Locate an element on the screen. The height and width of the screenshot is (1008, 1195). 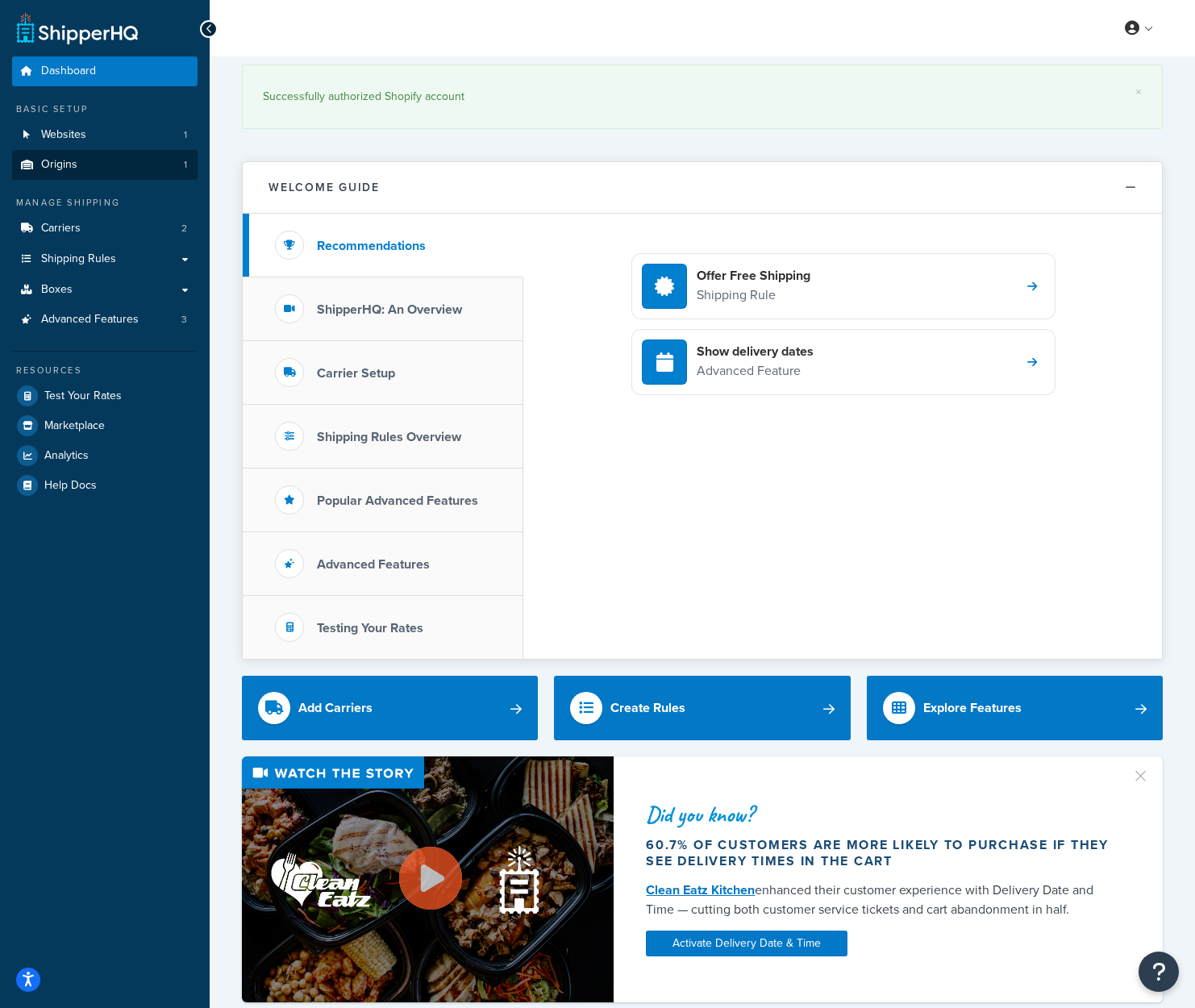
span: Shipping Rules is located at coordinates (78, 259).